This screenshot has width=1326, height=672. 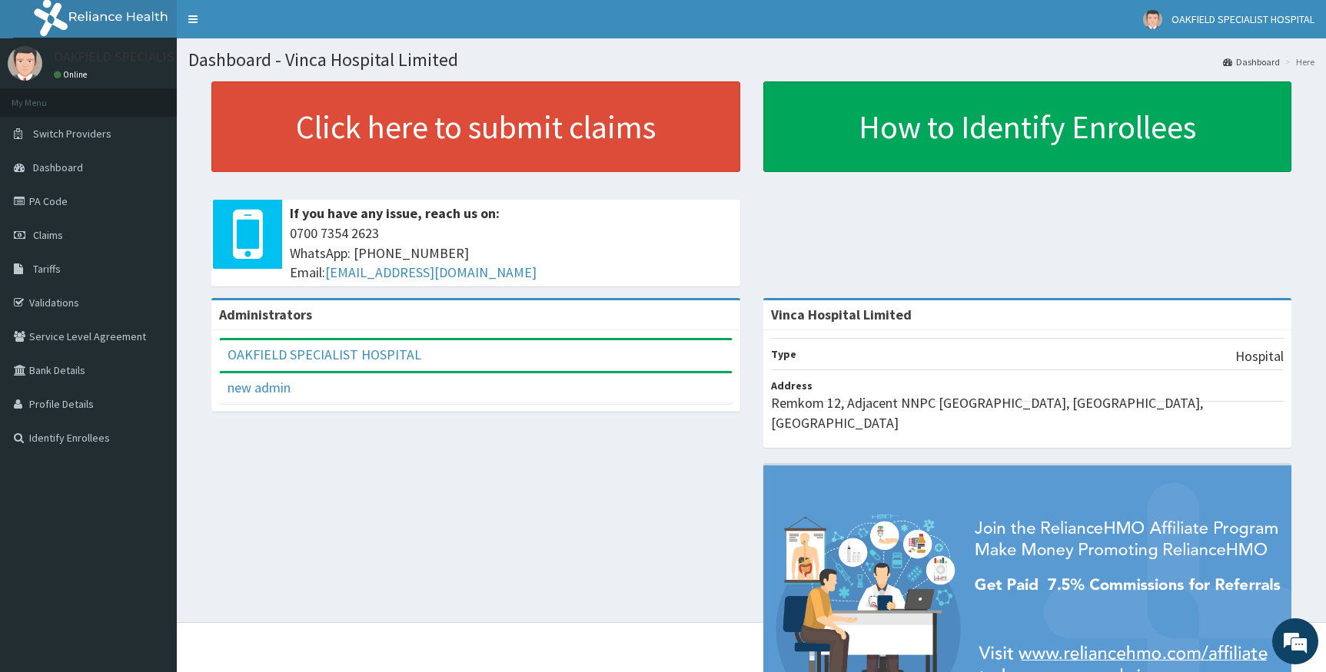 I want to click on span: Claims, so click(x=48, y=235).